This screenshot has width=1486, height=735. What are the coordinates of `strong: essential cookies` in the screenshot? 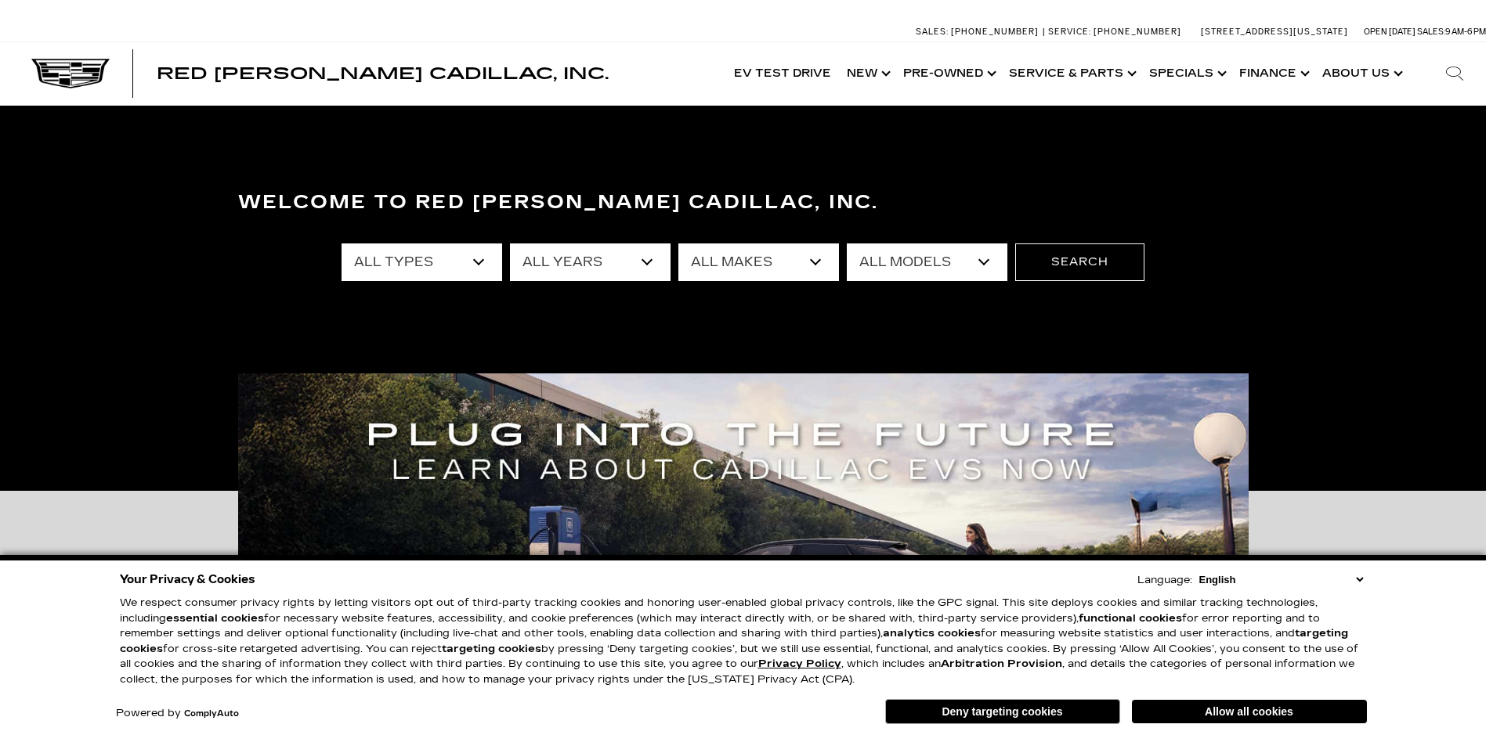 It's located at (215, 619).